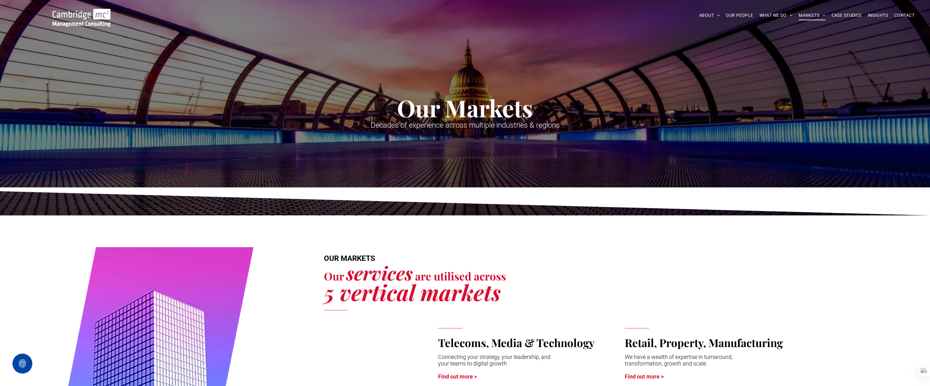 This screenshot has height=386, width=930. What do you see at coordinates (812, 15) in the screenshot?
I see `a: MARKETS` at bounding box center [812, 15].